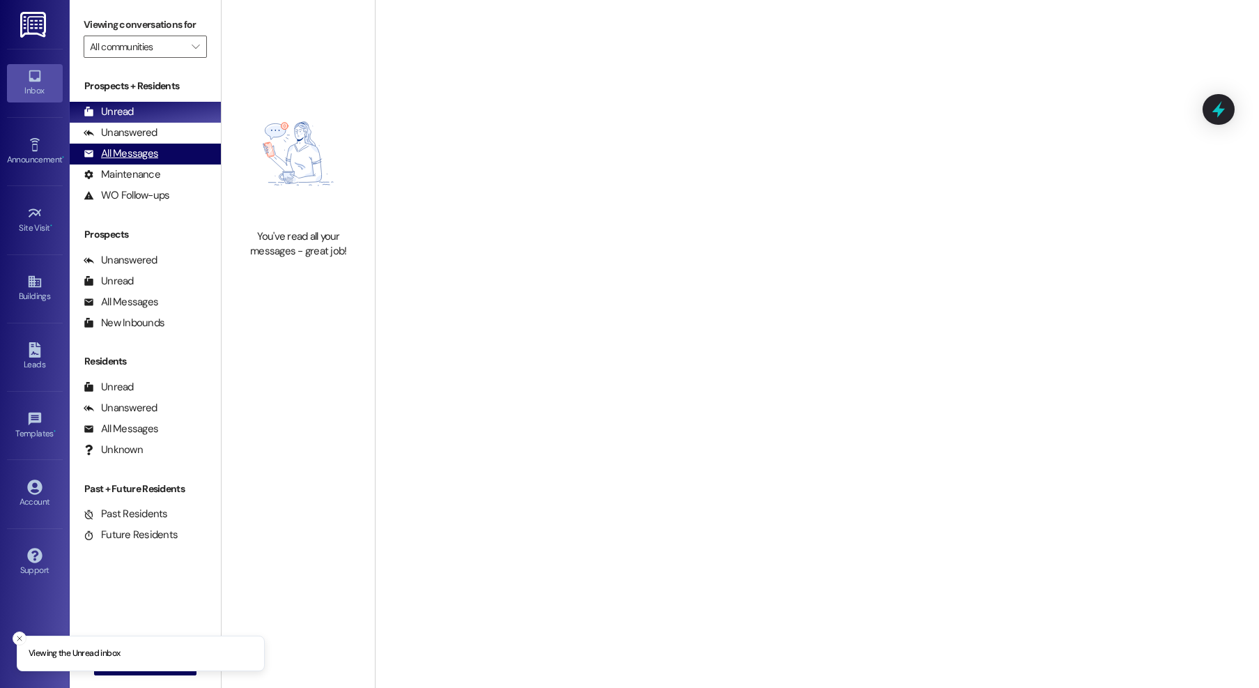  Describe the element at coordinates (34, 24) in the screenshot. I see `img: ResiDesk Logo` at that location.